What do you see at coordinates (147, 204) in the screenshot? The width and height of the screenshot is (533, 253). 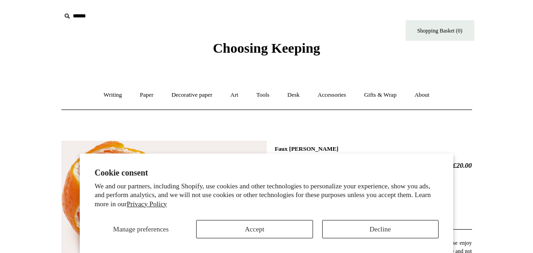 I see `a: Privacy Policy` at bounding box center [147, 204].